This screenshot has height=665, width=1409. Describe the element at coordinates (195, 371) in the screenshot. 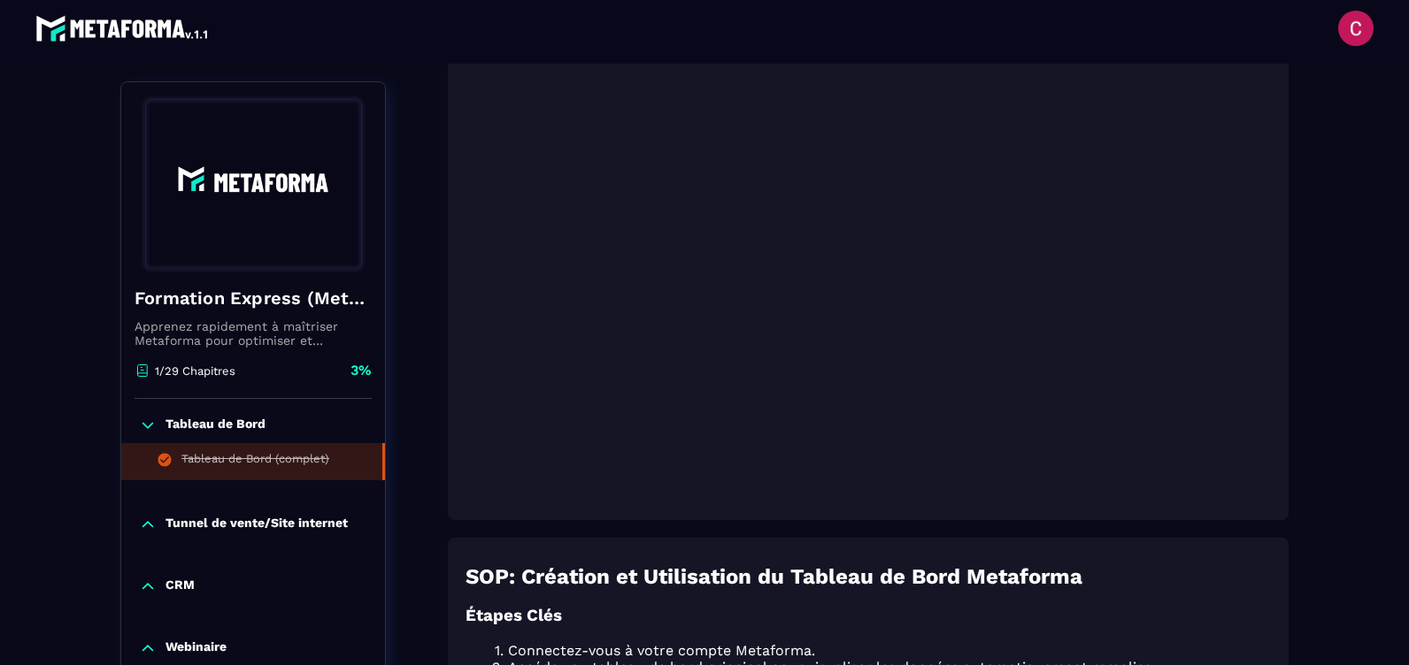

I see `p: 1/29 Chapitres` at that location.